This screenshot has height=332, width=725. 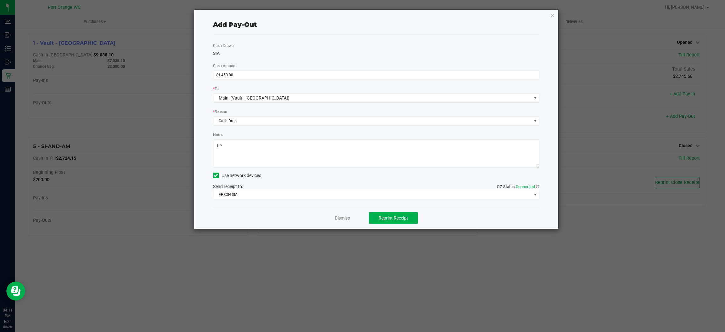 I want to click on span: Connected, so click(x=525, y=186).